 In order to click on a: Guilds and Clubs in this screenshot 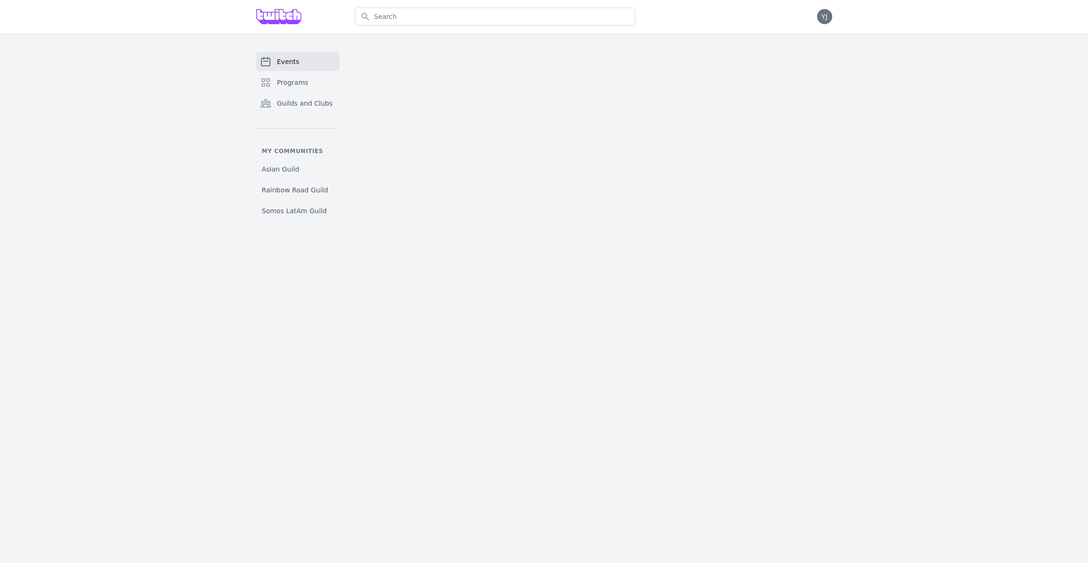, I will do `click(298, 103)`.